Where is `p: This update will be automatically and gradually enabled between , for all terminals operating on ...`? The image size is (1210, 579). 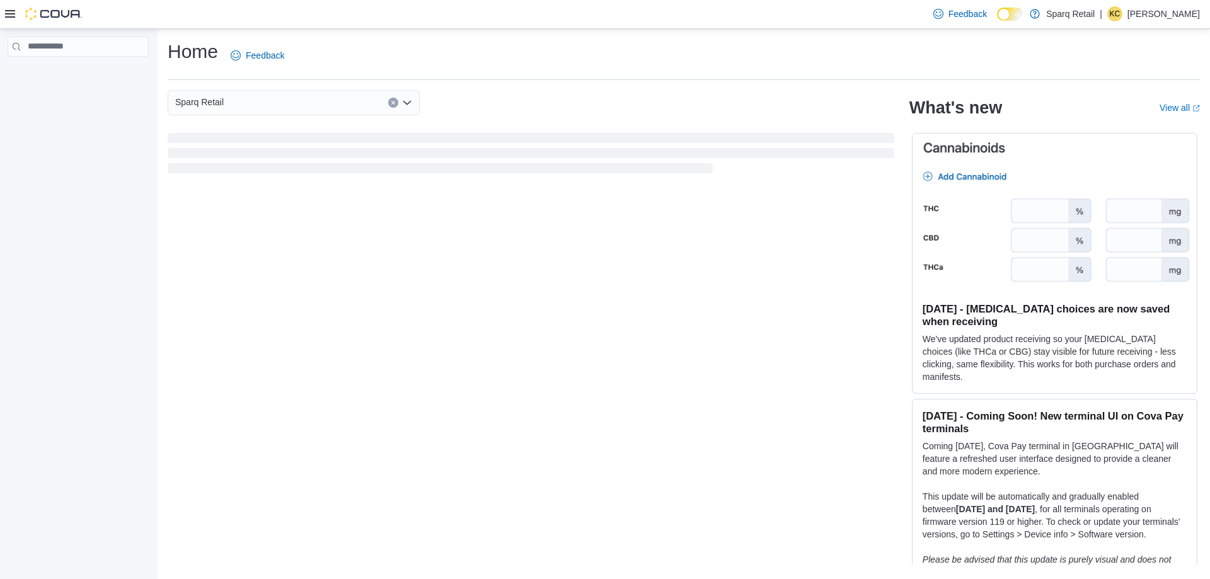 p: This update will be automatically and gradually enabled between , for all terminals operating on ... is located at coordinates (1055, 516).